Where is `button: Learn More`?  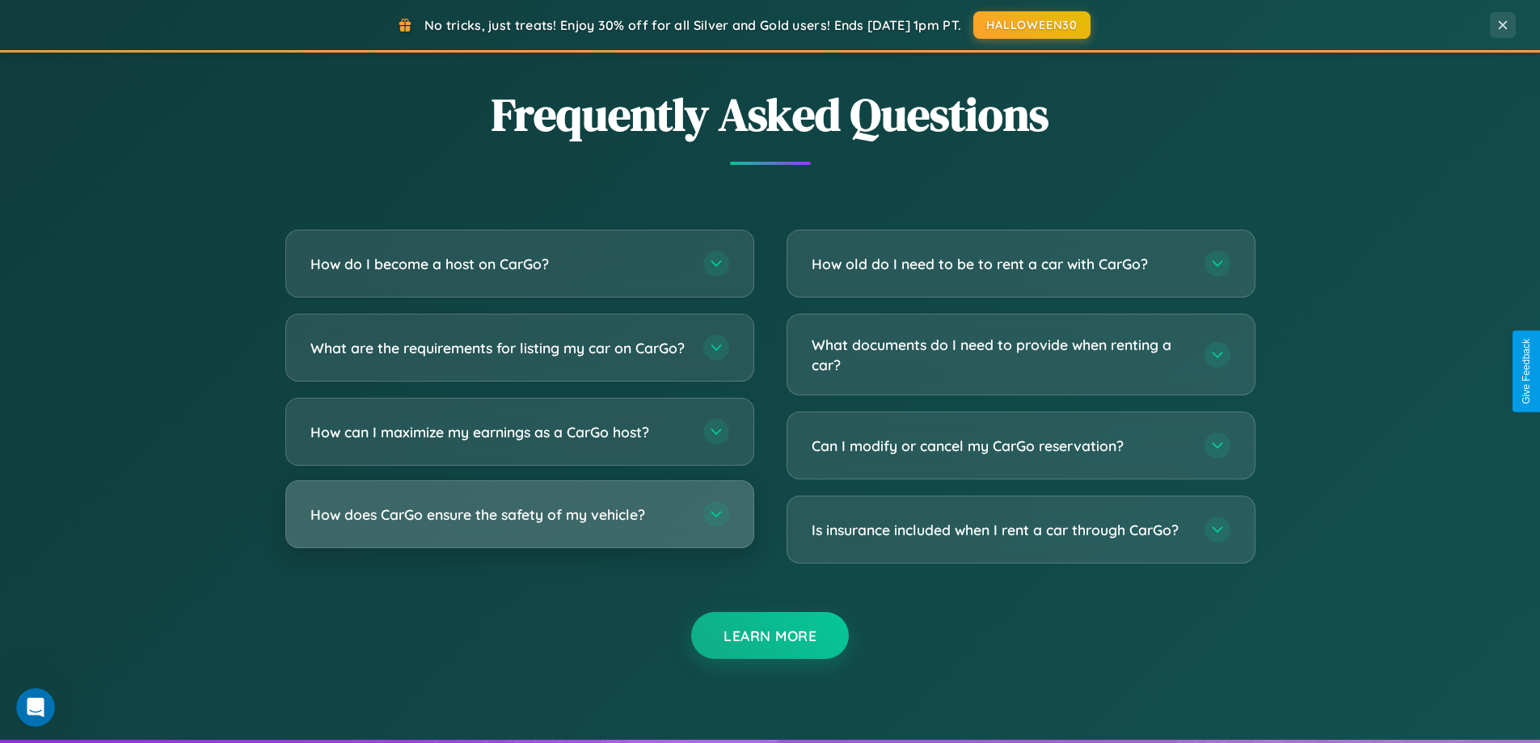
button: Learn More is located at coordinates (769, 635).